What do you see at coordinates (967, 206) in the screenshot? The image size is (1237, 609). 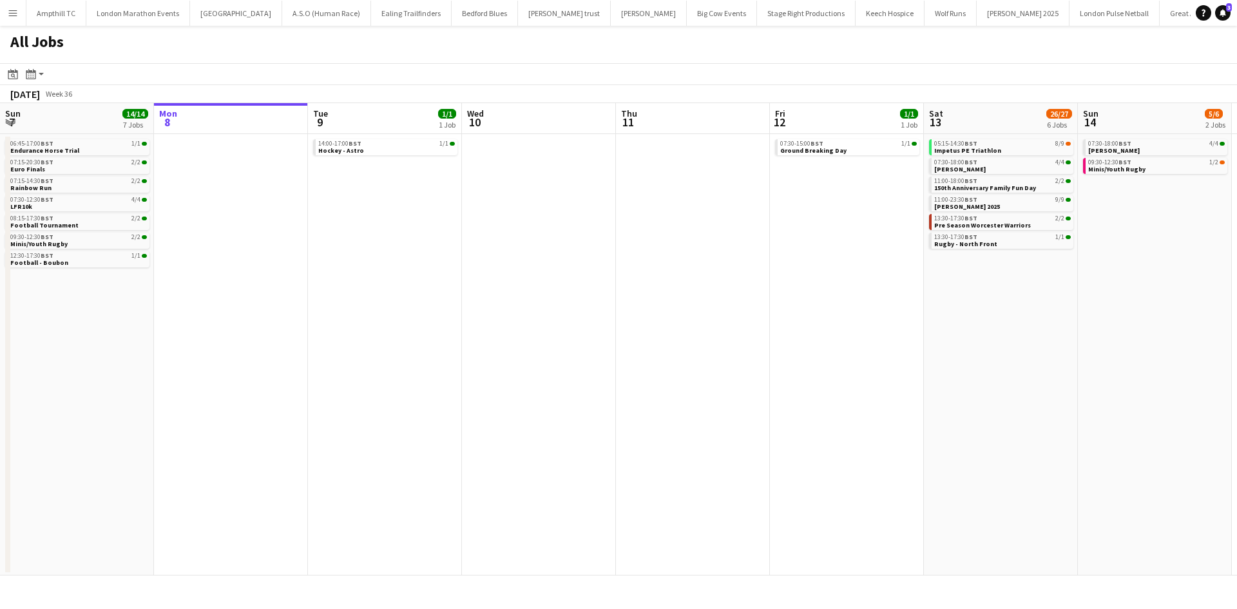 I see `span: MK Pride 2025` at bounding box center [967, 206].